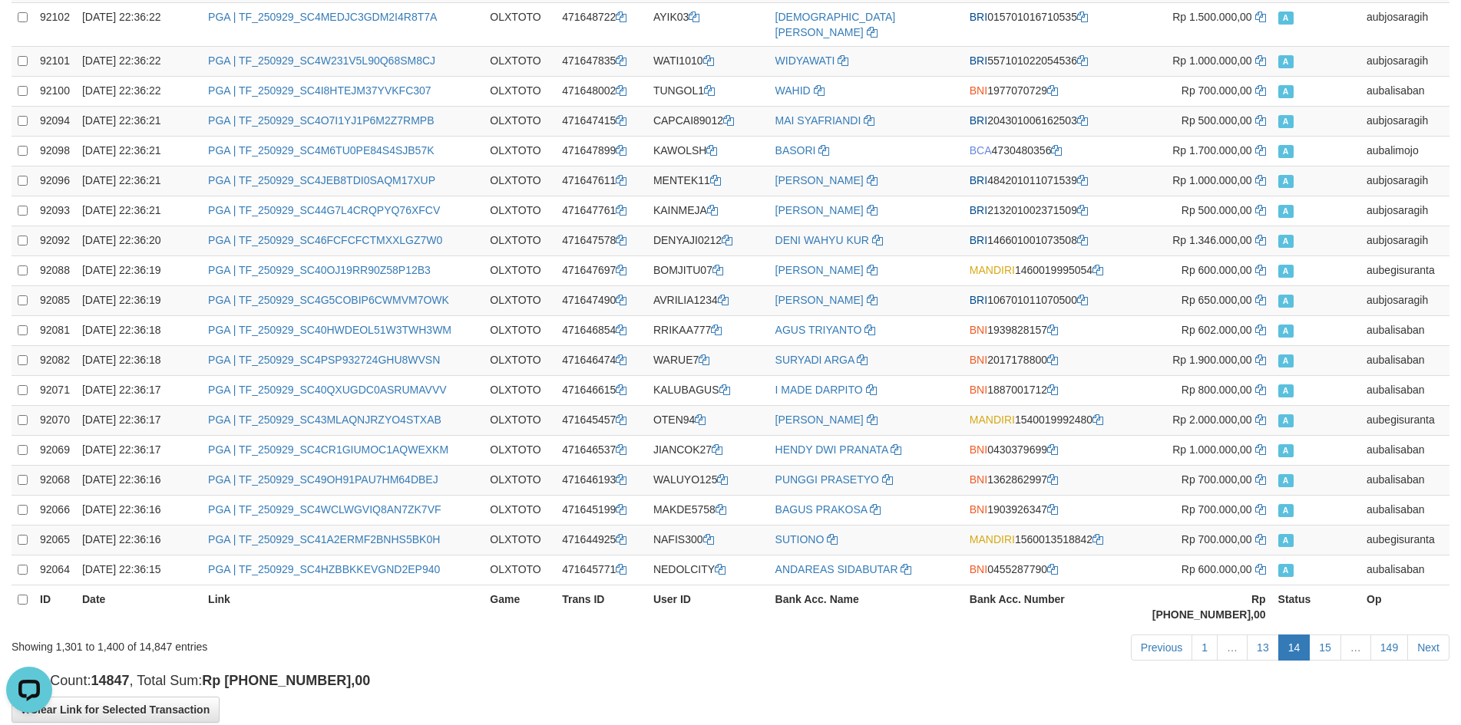  What do you see at coordinates (1049, 121) in the screenshot?
I see `td: 204301006162503` at bounding box center [1049, 121].